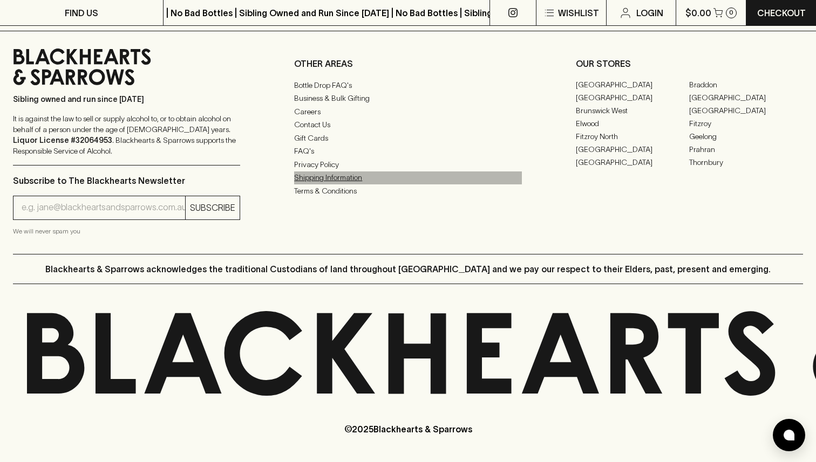 This screenshot has width=816, height=462. I want to click on a: Terms & Conditions, so click(407, 191).